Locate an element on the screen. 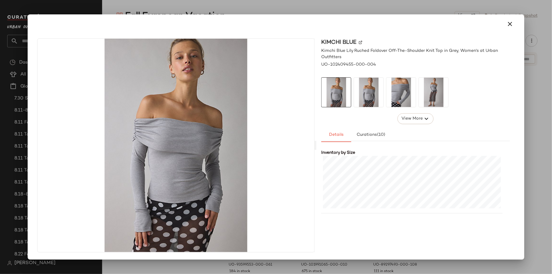  span: Details is located at coordinates (336, 135).